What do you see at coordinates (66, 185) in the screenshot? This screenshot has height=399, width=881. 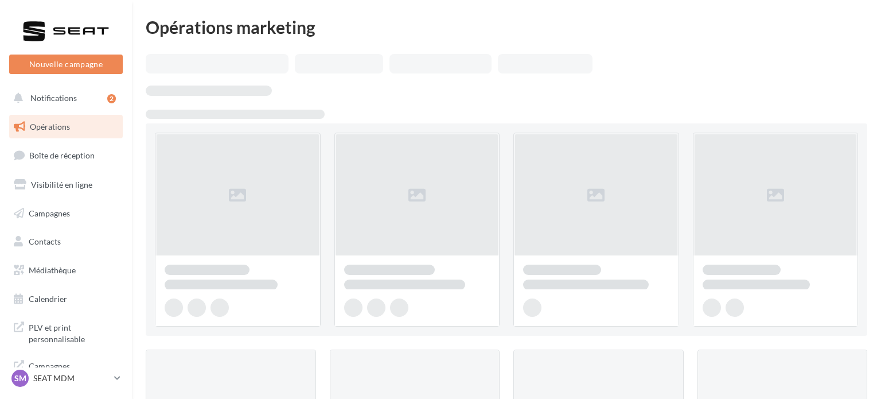 I see `a: Visibilité en ligne` at bounding box center [66, 185].